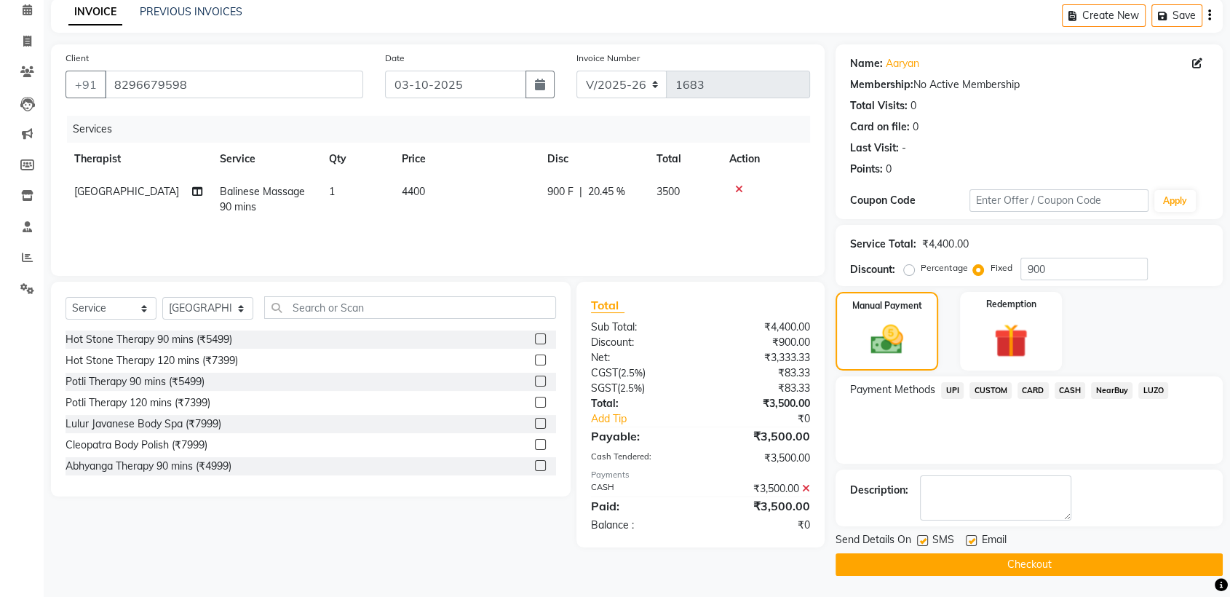 This screenshot has height=597, width=1230. I want to click on div: Cash Tendered:, so click(641, 458).